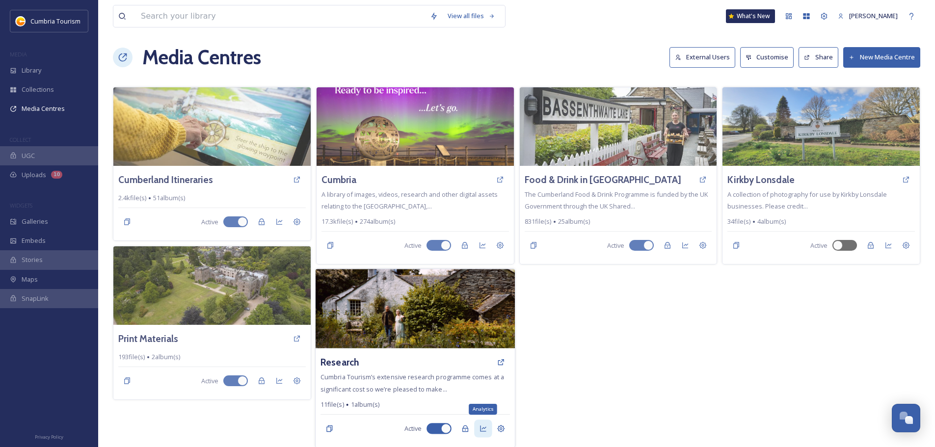 The image size is (935, 447). I want to click on span: Collections, so click(38, 89).